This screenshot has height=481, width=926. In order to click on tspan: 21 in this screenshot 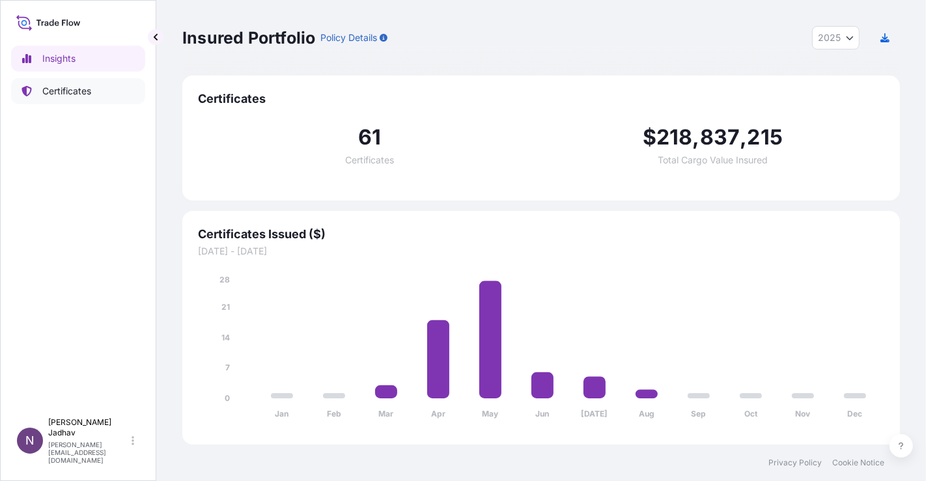, I will do `click(225, 307)`.